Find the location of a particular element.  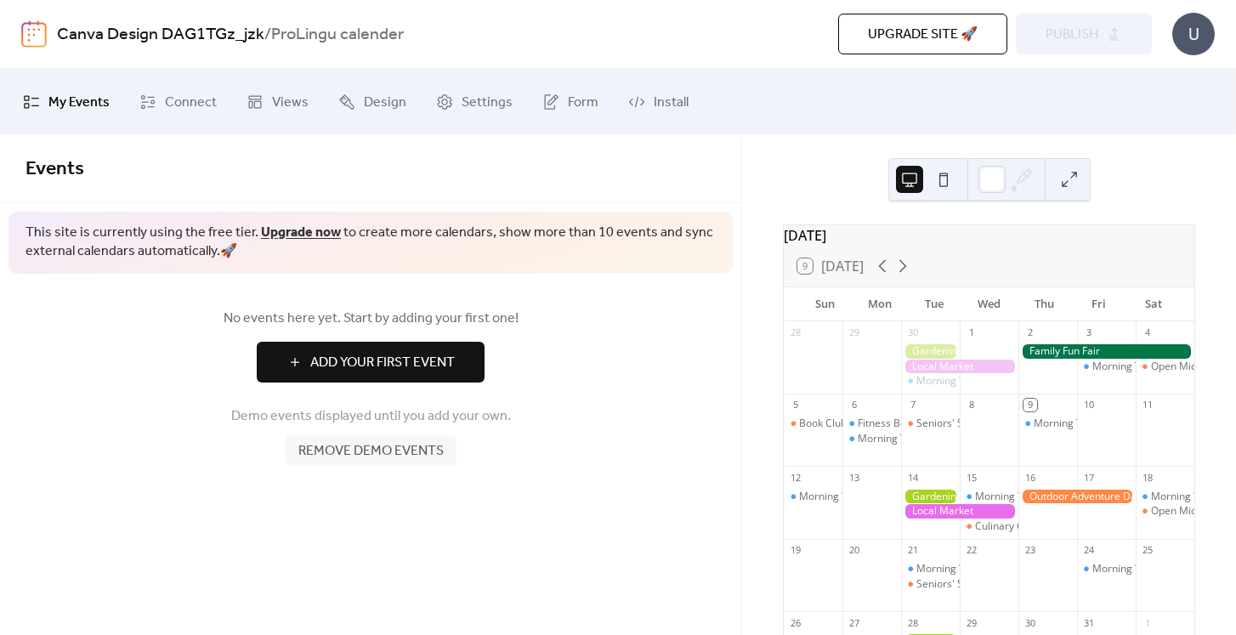

div: 4 is located at coordinates (1146, 332).